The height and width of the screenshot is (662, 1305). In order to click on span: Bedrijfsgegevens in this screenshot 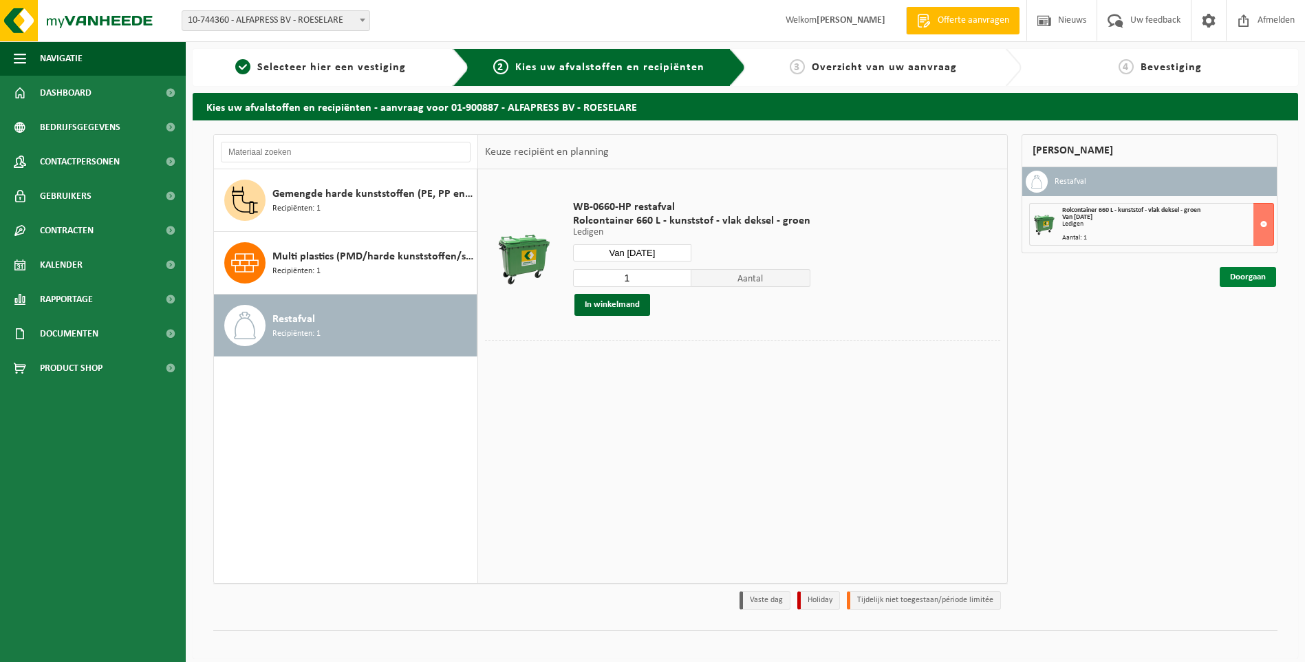, I will do `click(80, 127)`.